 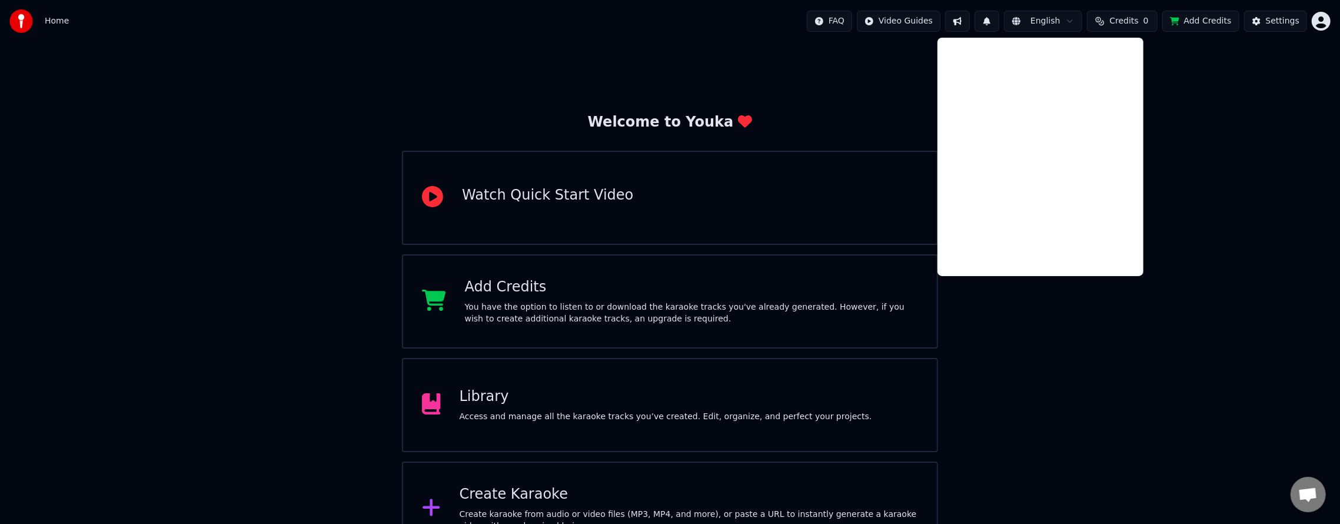 I want to click on button: FAQ, so click(x=829, y=21).